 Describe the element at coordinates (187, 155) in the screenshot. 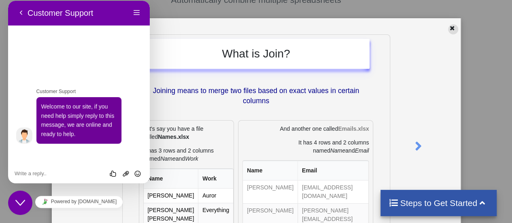

I see `p: It has 3 rows and 2 columns named and` at that location.